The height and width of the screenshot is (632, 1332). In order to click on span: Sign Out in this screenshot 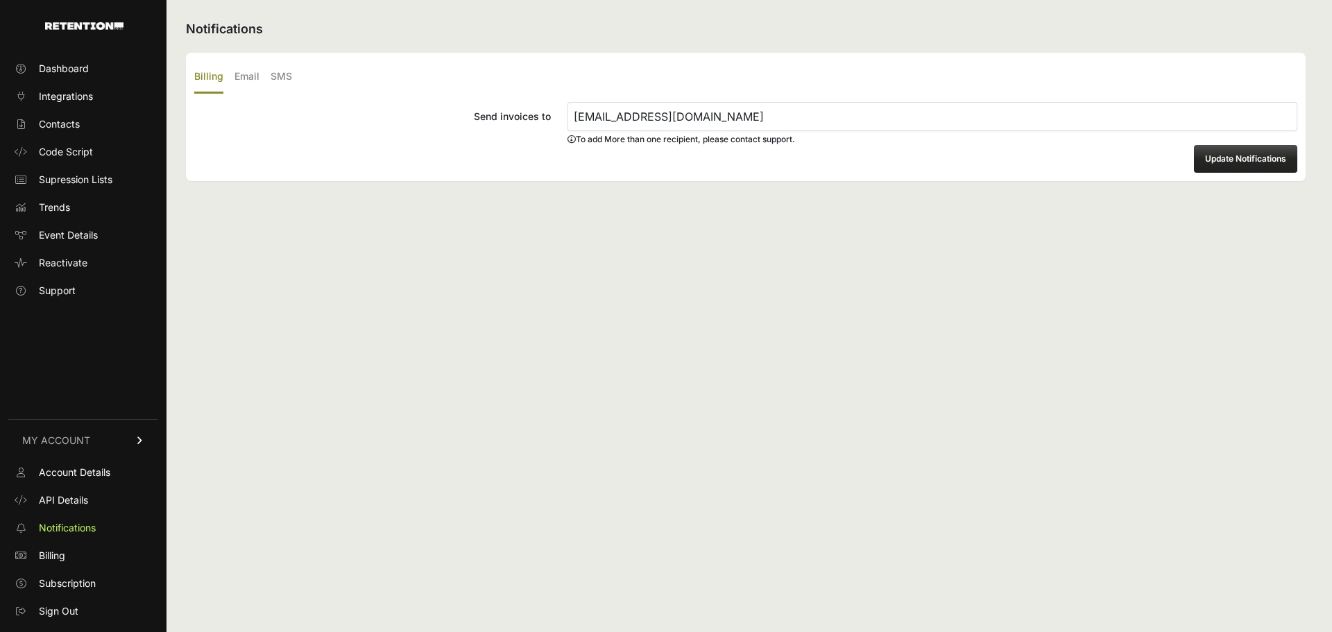, I will do `click(58, 611)`.